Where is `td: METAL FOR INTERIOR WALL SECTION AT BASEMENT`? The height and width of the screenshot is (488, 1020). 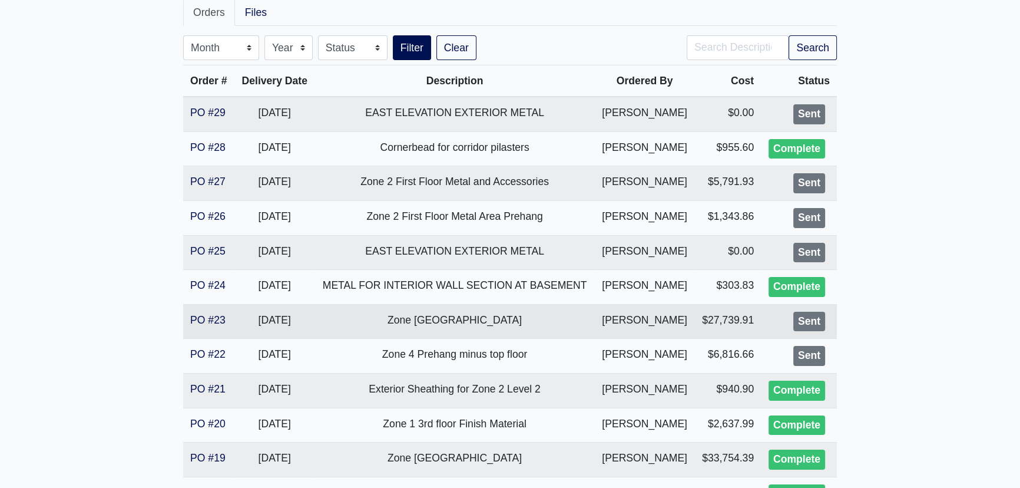
td: METAL FOR INTERIOR WALL SECTION AT BASEMENT is located at coordinates (454, 287).